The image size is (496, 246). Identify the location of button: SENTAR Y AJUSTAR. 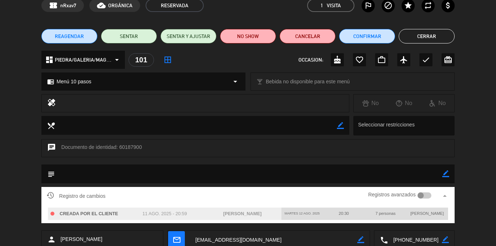
(188, 36).